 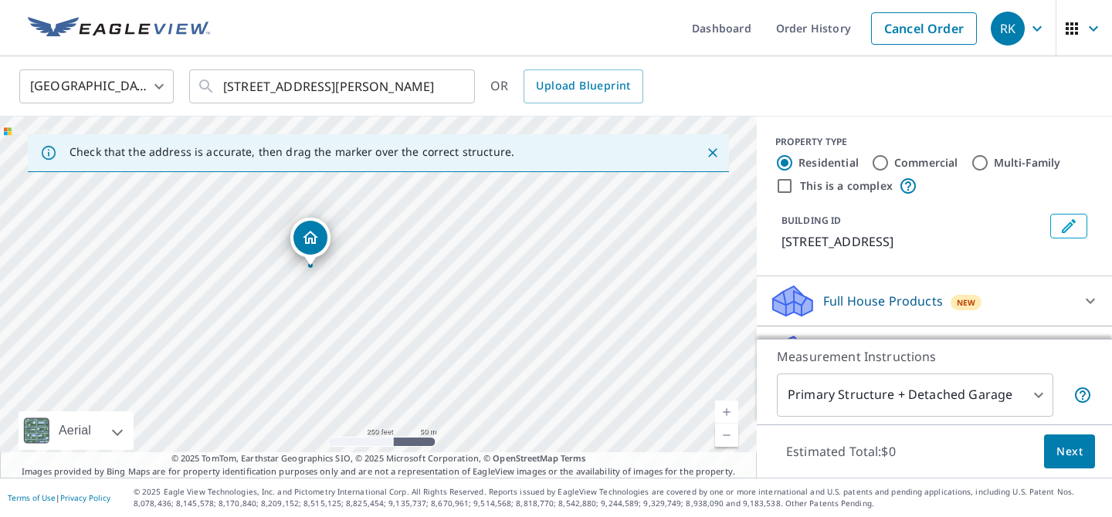 I want to click on button: Close, so click(x=713, y=153).